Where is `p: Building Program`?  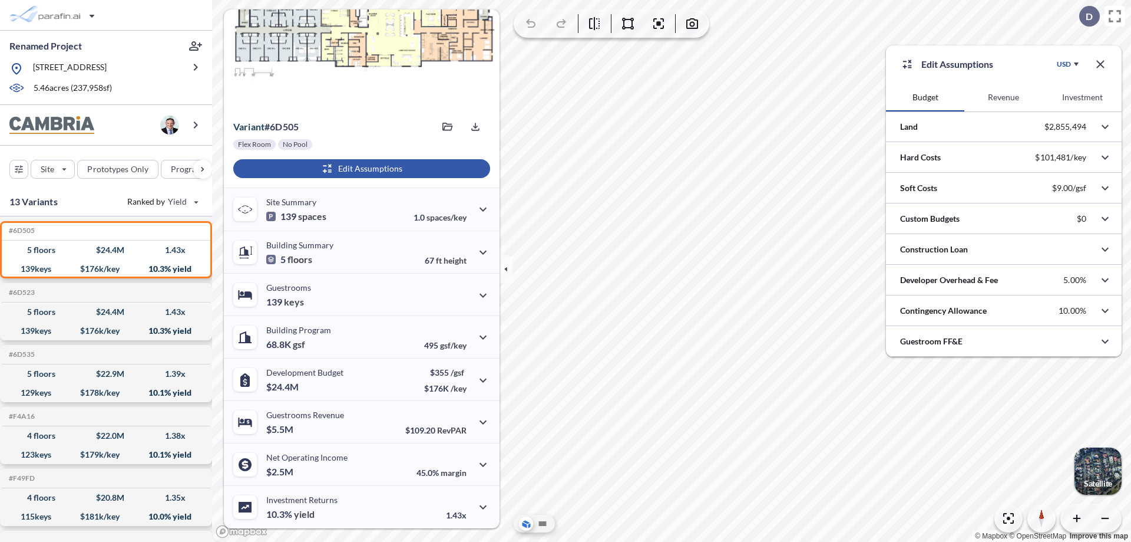 p: Building Program is located at coordinates (299, 329).